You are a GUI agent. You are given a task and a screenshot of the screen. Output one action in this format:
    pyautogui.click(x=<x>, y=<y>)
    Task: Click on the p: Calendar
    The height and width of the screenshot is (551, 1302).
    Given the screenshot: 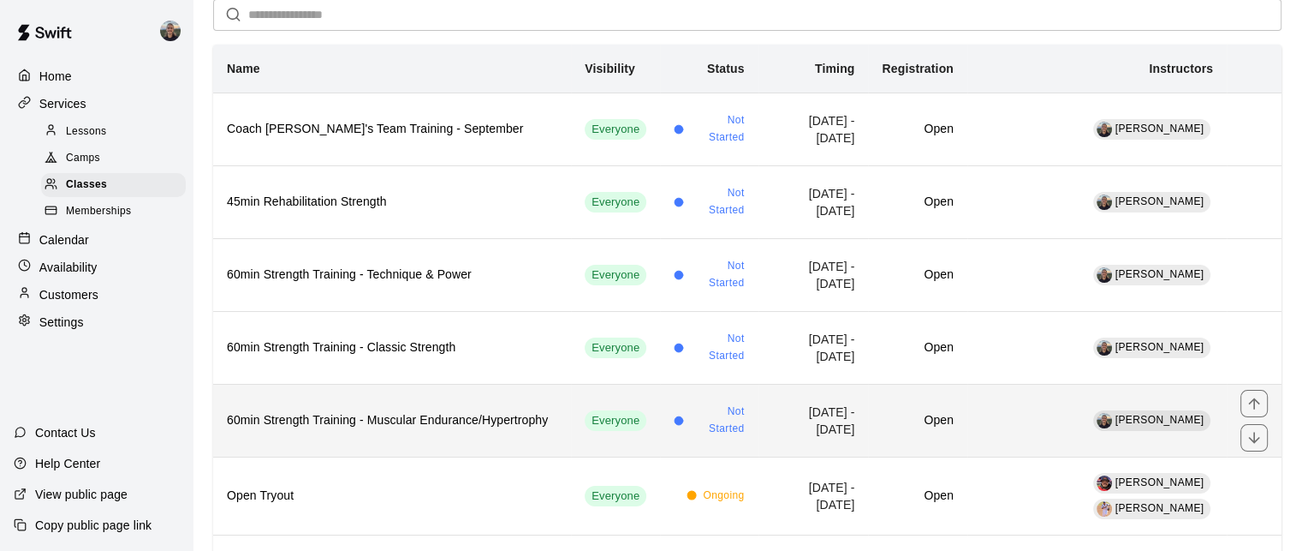 What is the action you would take?
    pyautogui.click(x=64, y=240)
    